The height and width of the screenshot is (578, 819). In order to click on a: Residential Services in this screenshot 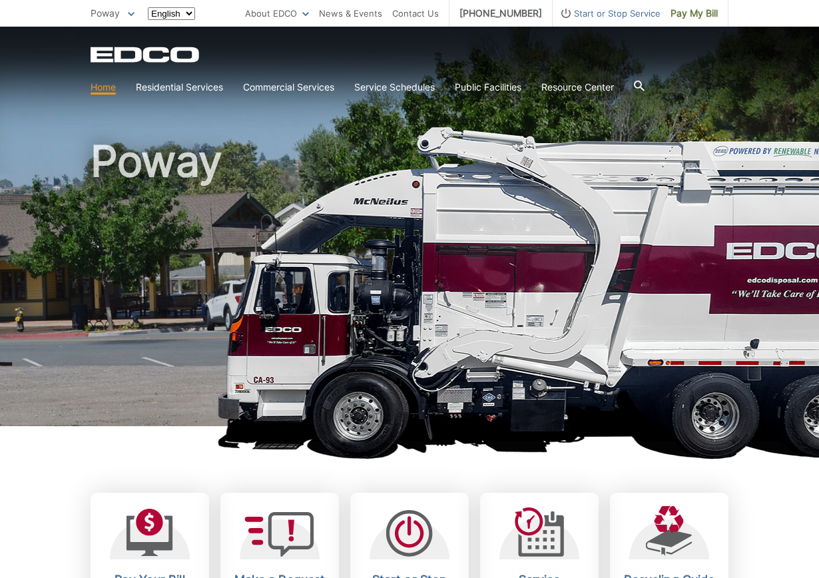, I will do `click(179, 87)`.